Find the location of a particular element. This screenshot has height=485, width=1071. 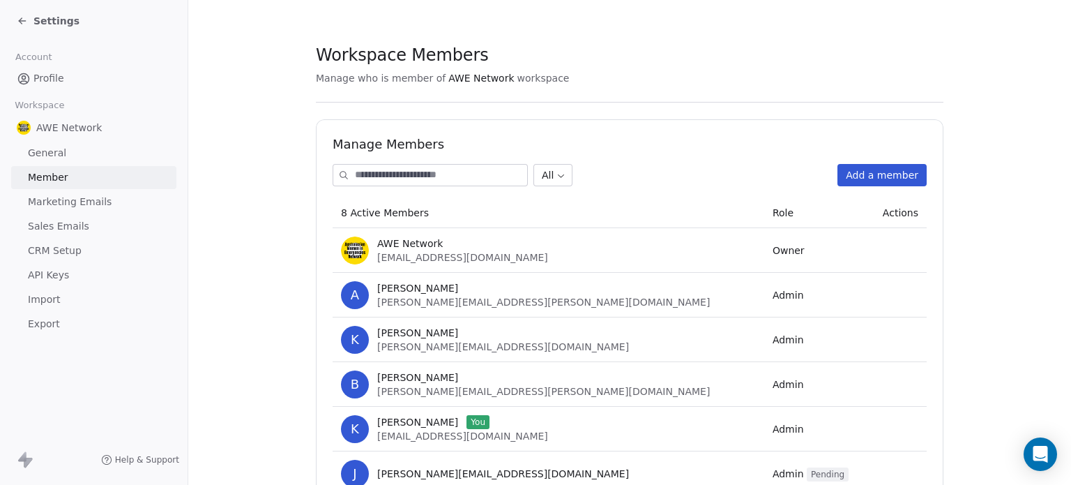

span: General is located at coordinates (47, 153).